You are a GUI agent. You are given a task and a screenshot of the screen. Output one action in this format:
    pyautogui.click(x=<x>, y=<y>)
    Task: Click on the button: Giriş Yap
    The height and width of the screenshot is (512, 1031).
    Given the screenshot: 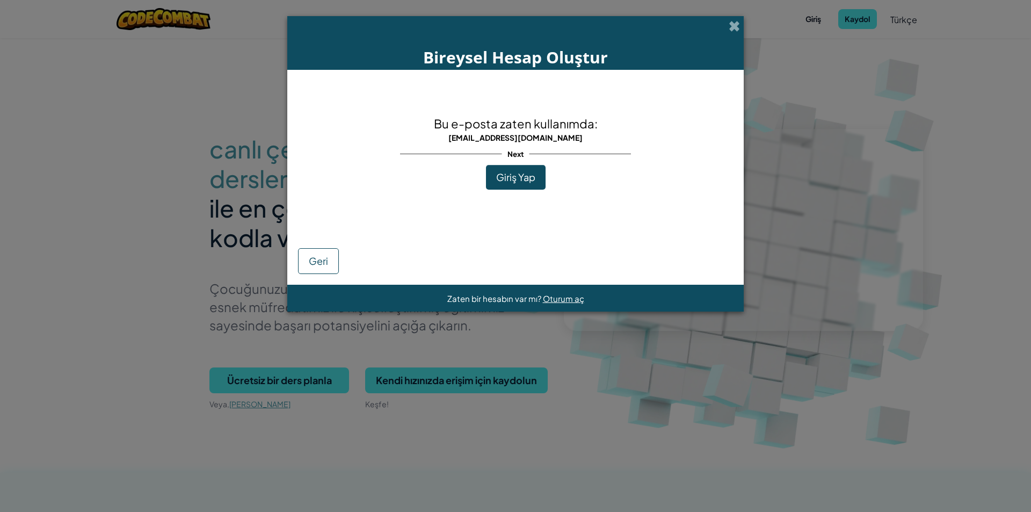 What is the action you would take?
    pyautogui.click(x=515, y=177)
    